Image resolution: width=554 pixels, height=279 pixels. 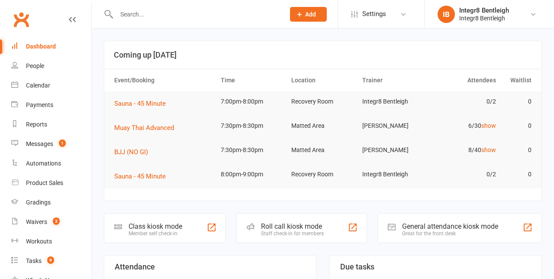 What do you see at coordinates (210, 266) in the screenshot?
I see `h3: Attendance` at bounding box center [210, 266].